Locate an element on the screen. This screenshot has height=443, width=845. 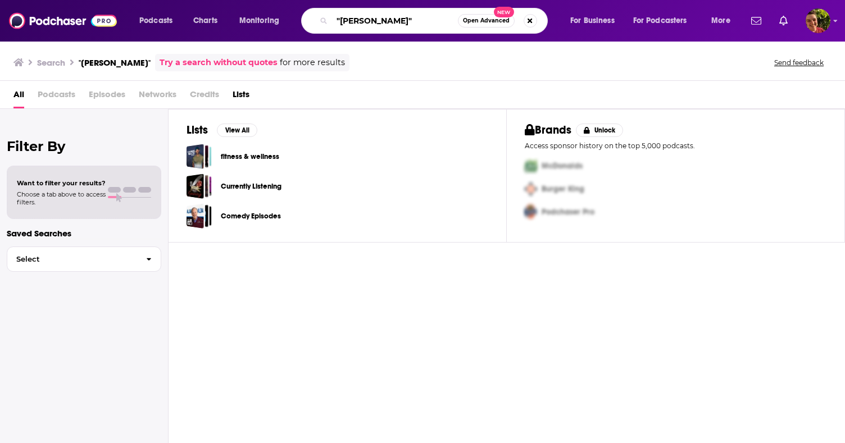
span: Choose a tab above to access filters. is located at coordinates (61, 198).